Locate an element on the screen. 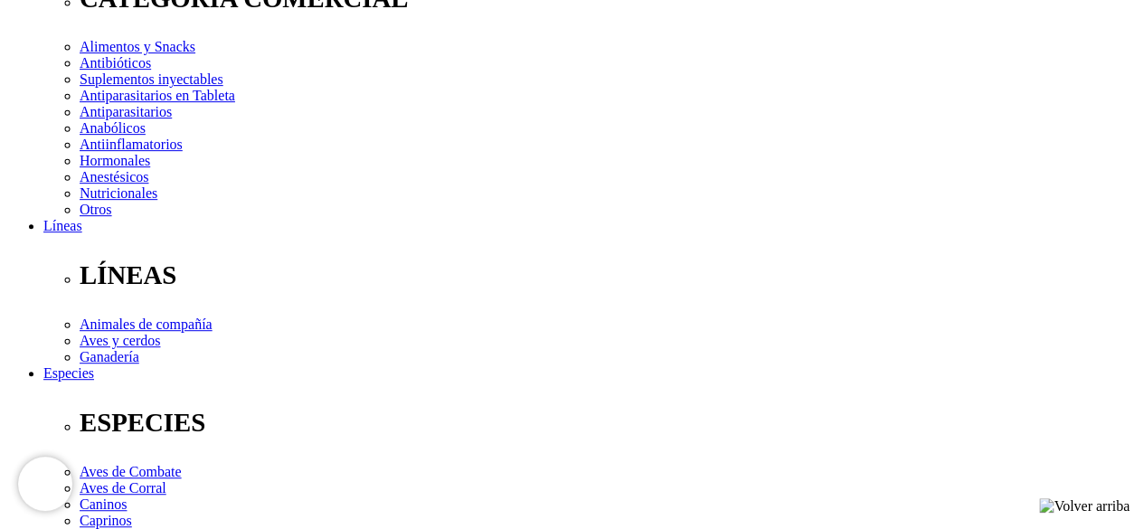 Image resolution: width=1144 pixels, height=529 pixels. p: ESPECIES is located at coordinates (608, 422).